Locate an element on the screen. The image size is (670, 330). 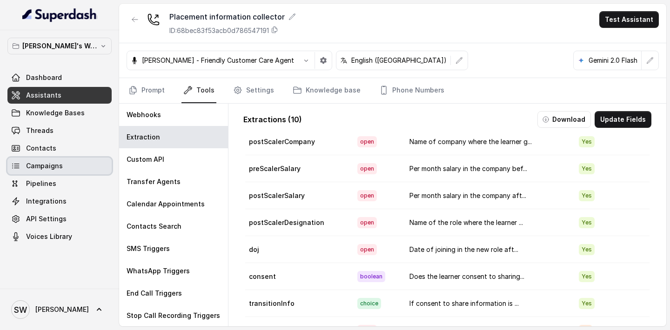
td: If consent to share information is ... is located at coordinates (486, 304).